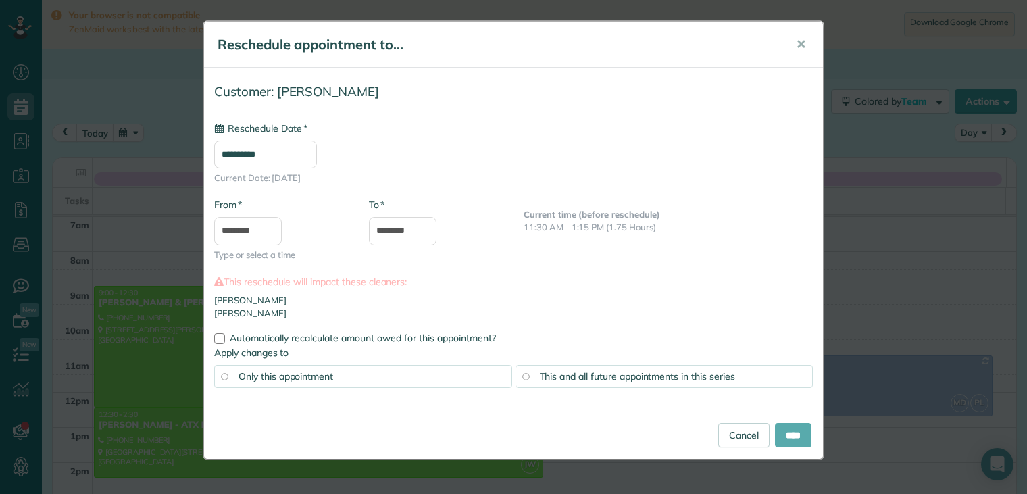 Image resolution: width=1027 pixels, height=494 pixels. What do you see at coordinates (668, 227) in the screenshot?
I see `p: 11:30 AM - 1:15 PM (1.75 Hours)` at bounding box center [668, 227].